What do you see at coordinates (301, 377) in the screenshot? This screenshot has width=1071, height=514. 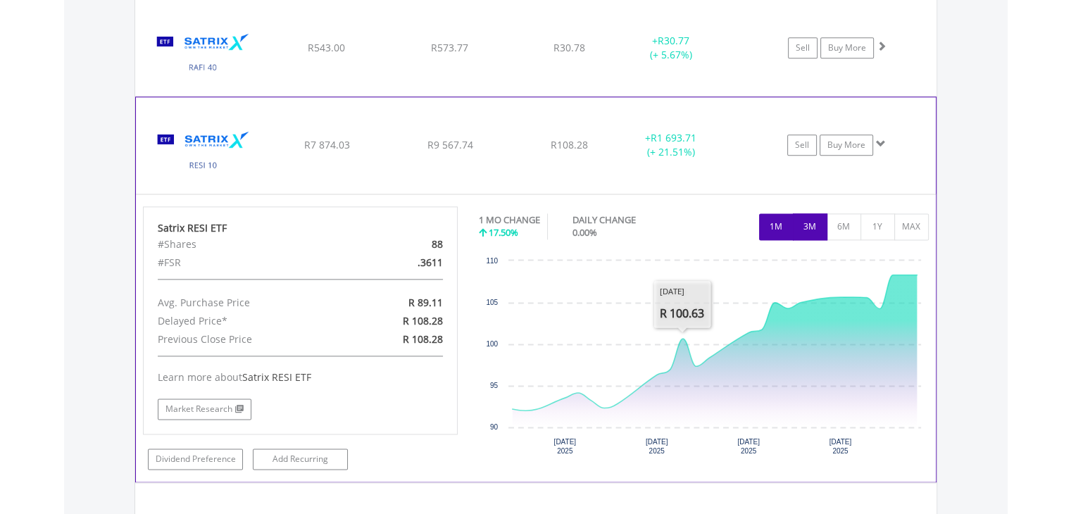 I see `div: Learn more about` at bounding box center [301, 377].